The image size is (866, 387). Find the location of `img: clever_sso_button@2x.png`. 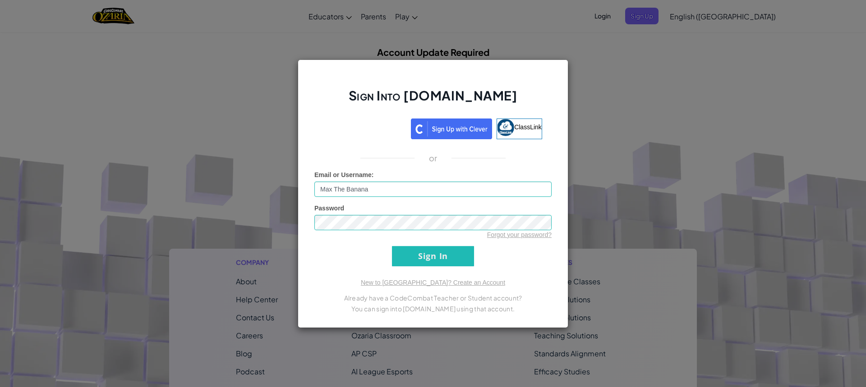

img: clever_sso_button@2x.png is located at coordinates (451, 129).